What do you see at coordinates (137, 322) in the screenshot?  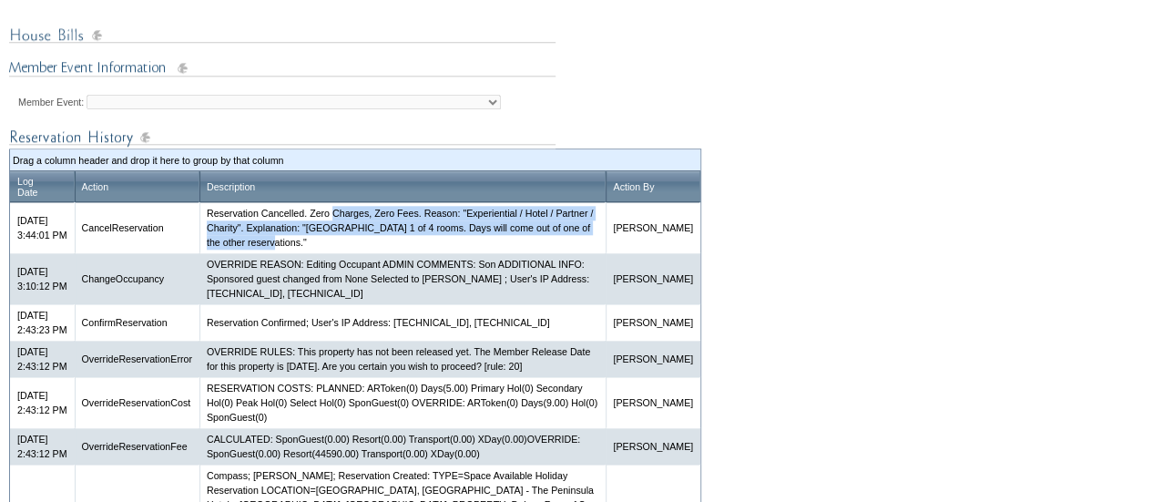 I see `td: ConfirmReservation` at bounding box center [137, 322].